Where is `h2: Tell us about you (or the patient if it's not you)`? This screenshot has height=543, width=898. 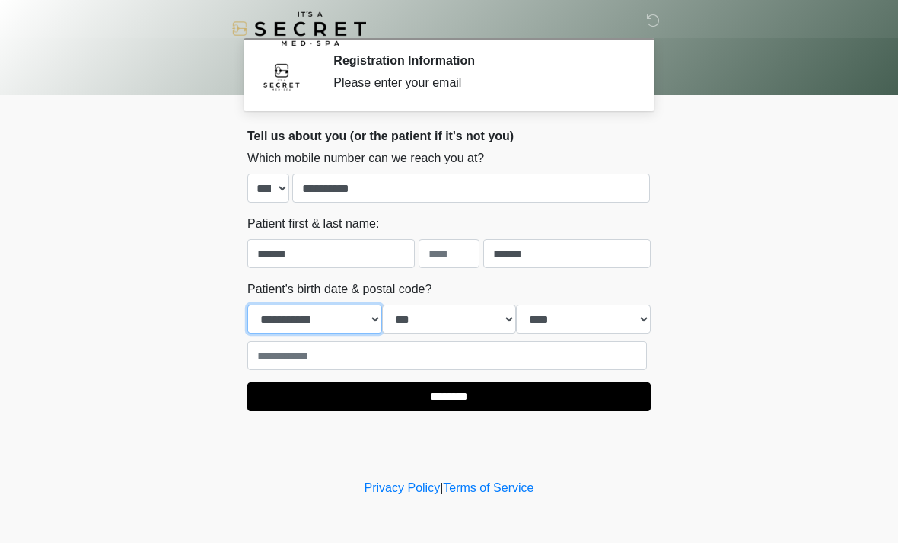 h2: Tell us about you (or the patient if it's not you) is located at coordinates (449, 135).